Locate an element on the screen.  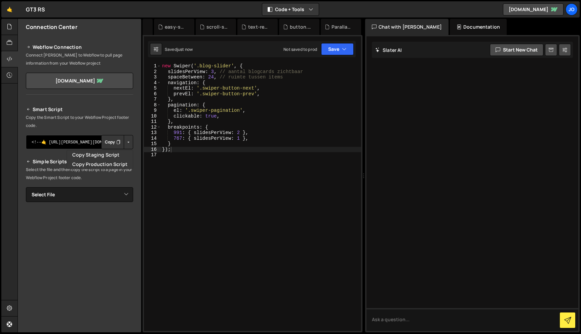
div: text-reveal.js is located at coordinates (259, 27).